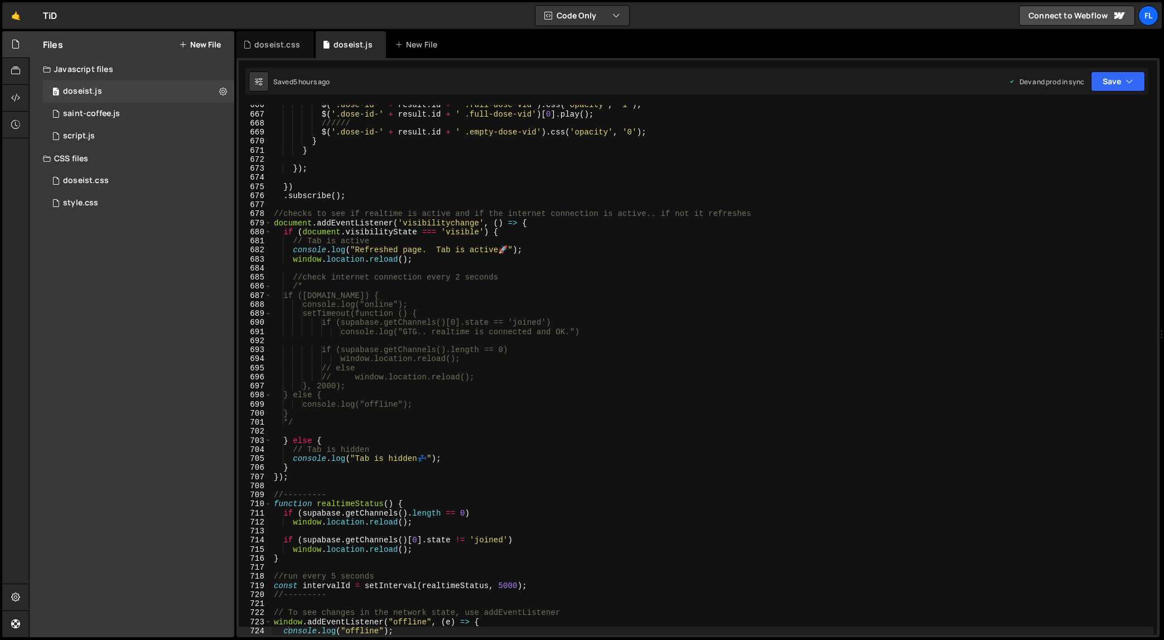 The width and height of the screenshot is (1164, 640). Describe the element at coordinates (138, 136) in the screenshot. I see `div: 4604/24567.js` at that location.